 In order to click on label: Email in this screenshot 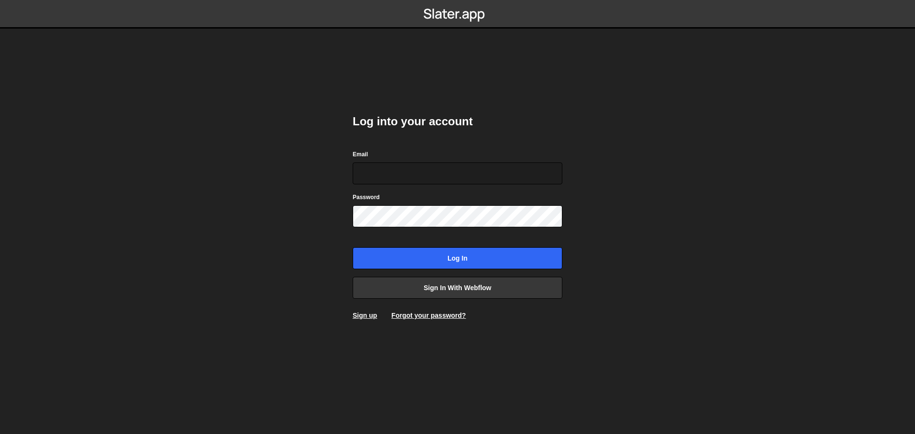, I will do `click(360, 154)`.